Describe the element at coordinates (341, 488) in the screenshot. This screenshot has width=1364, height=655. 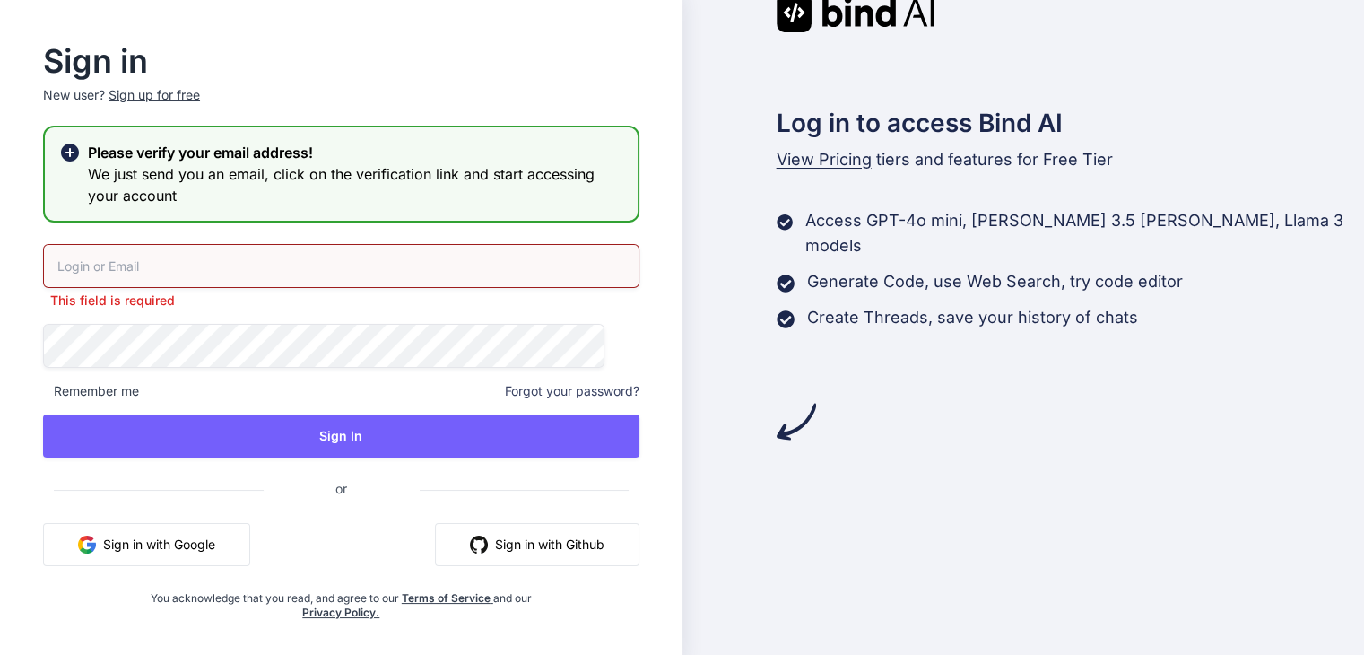
I see `span: or` at that location.